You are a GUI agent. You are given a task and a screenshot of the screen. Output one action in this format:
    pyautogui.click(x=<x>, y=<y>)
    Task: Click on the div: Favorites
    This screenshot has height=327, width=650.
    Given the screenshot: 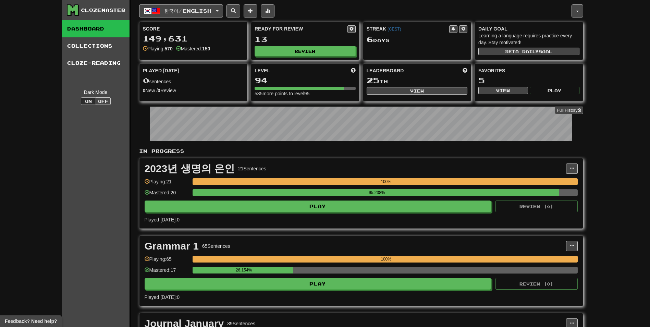 What is the action you would take?
    pyautogui.click(x=529, y=71)
    